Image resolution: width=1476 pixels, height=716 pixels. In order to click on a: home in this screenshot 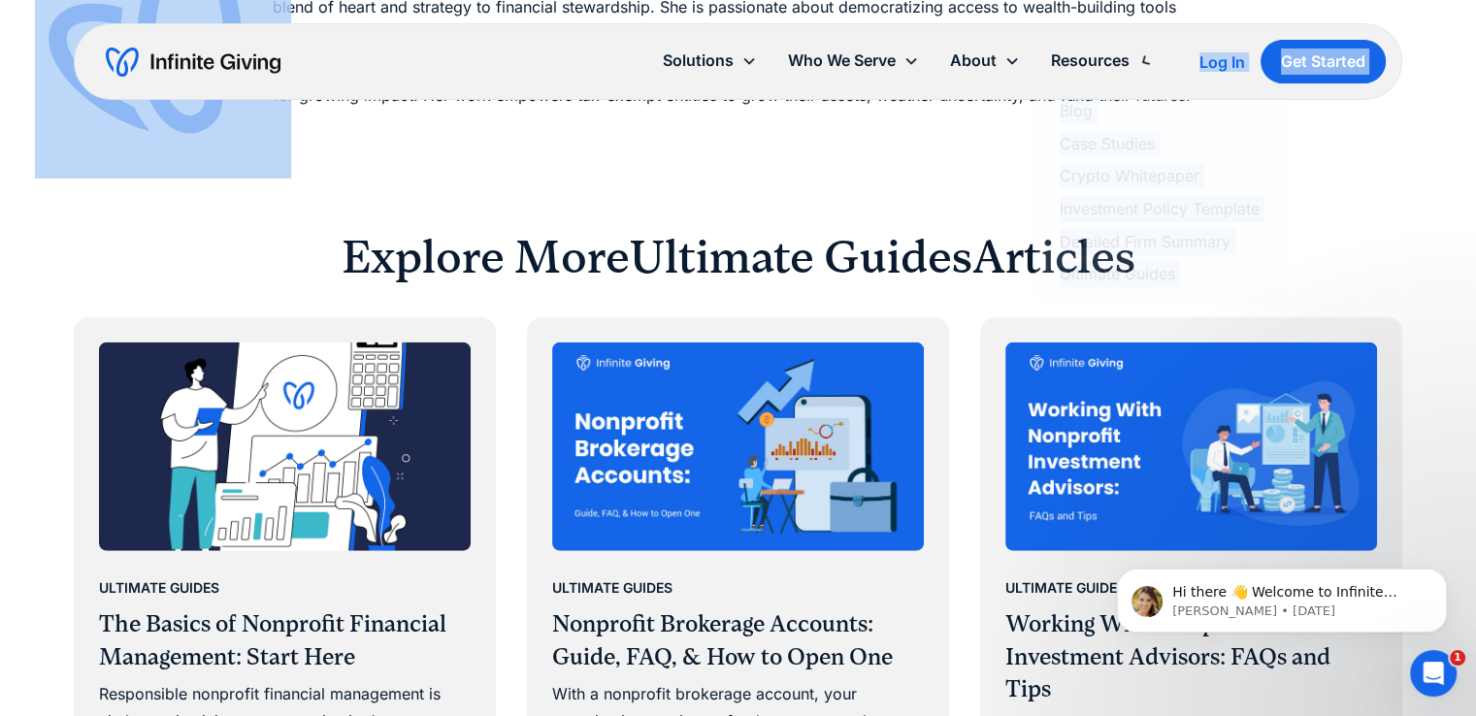, I will do `click(193, 62)`.